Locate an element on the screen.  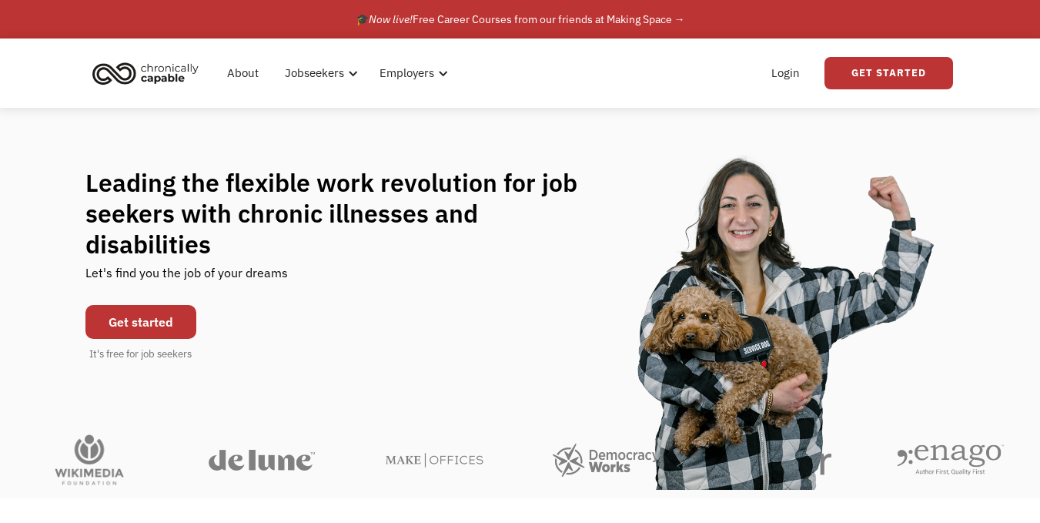
a: home is located at coordinates (149, 73).